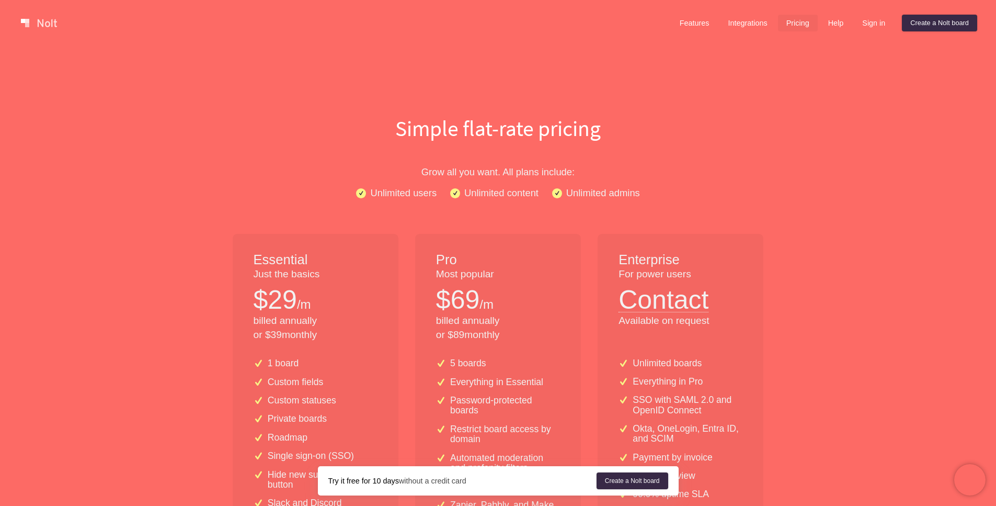 This screenshot has height=506, width=996. I want to click on p: Private boards, so click(297, 418).